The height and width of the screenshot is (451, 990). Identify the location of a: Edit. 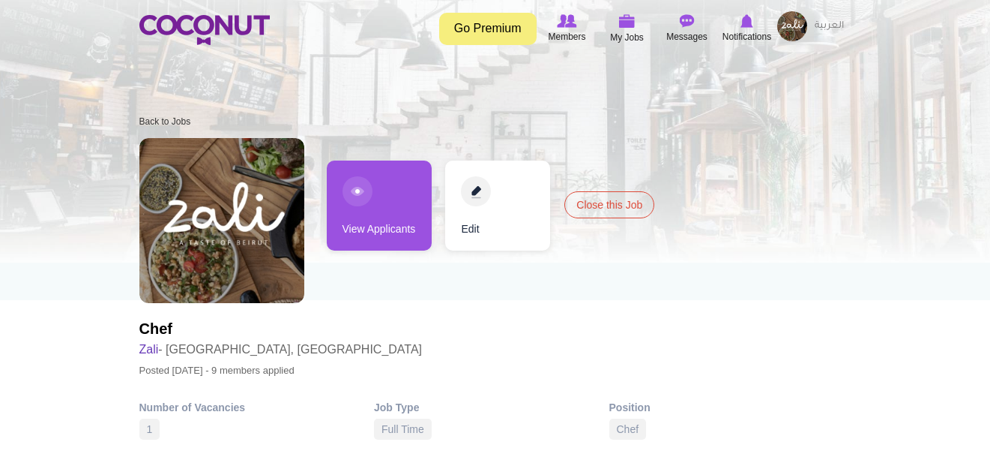
(498, 205).